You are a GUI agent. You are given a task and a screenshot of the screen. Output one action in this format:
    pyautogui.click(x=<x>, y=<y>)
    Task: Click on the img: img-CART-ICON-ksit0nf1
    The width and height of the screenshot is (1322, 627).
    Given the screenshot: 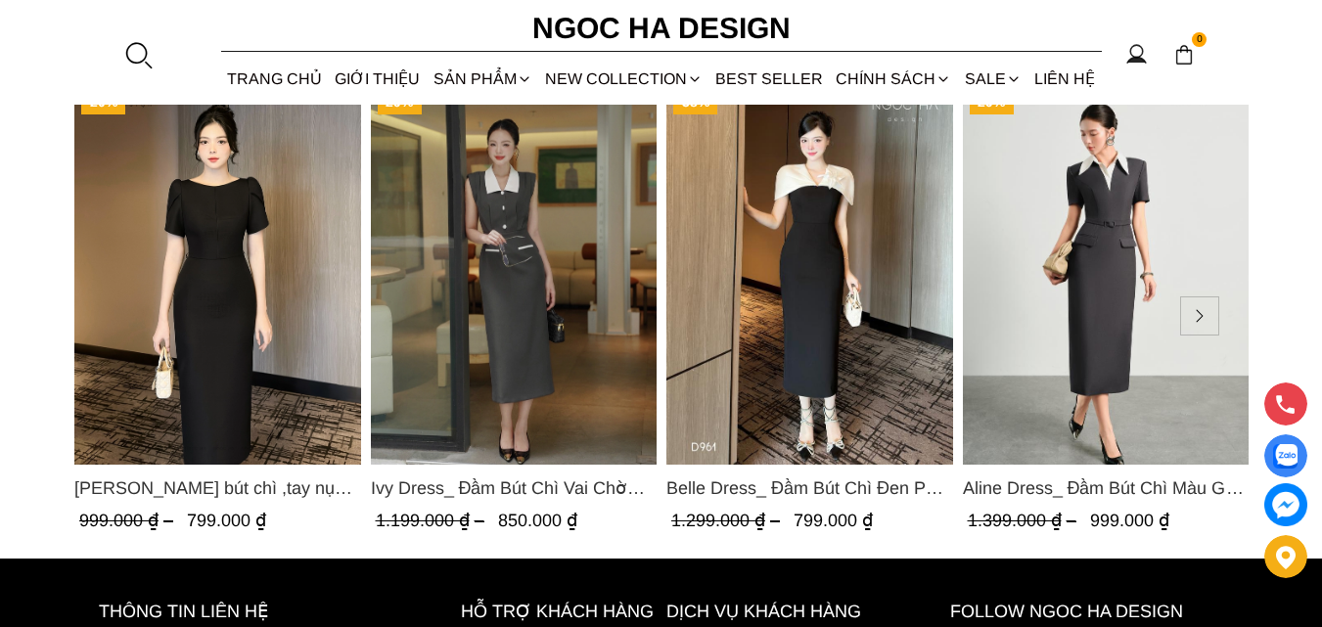 What is the action you would take?
    pyautogui.click(x=1184, y=55)
    